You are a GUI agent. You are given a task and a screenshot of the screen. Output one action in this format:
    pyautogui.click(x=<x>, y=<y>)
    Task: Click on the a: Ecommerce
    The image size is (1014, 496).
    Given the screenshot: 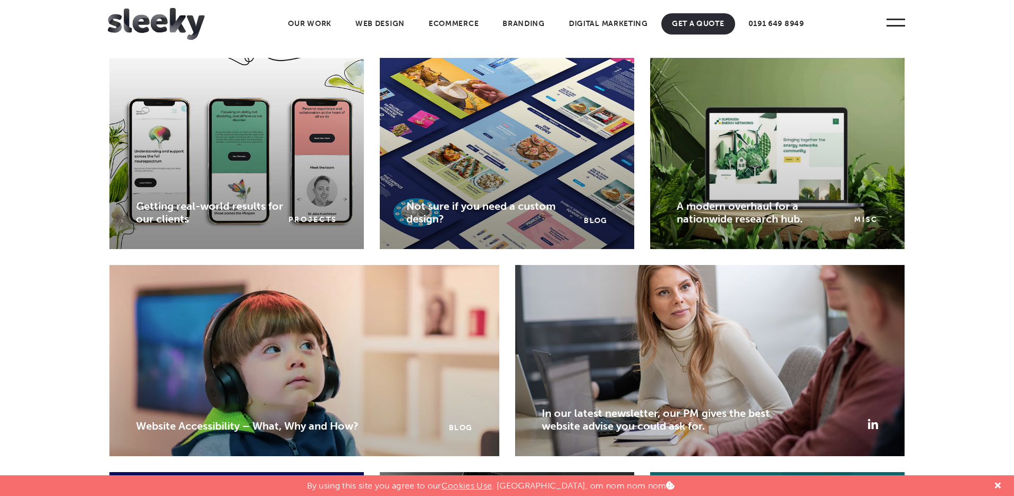 What is the action you would take?
    pyautogui.click(x=454, y=24)
    